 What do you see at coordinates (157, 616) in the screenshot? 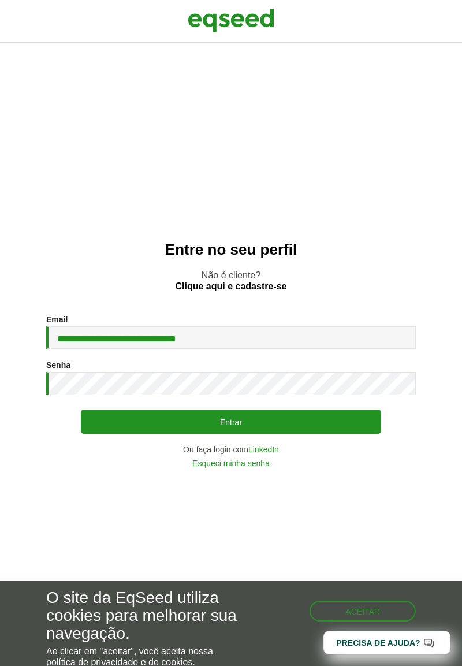
I see `h5: O site da EqSeed utiliza cookies para melhorar sua navegação.` at bounding box center [157, 616].